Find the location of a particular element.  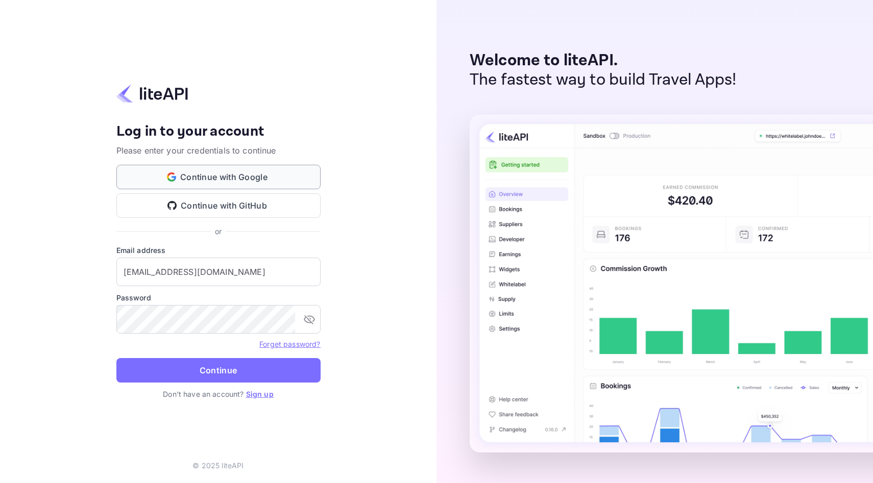

label: Email address is located at coordinates (218, 250).